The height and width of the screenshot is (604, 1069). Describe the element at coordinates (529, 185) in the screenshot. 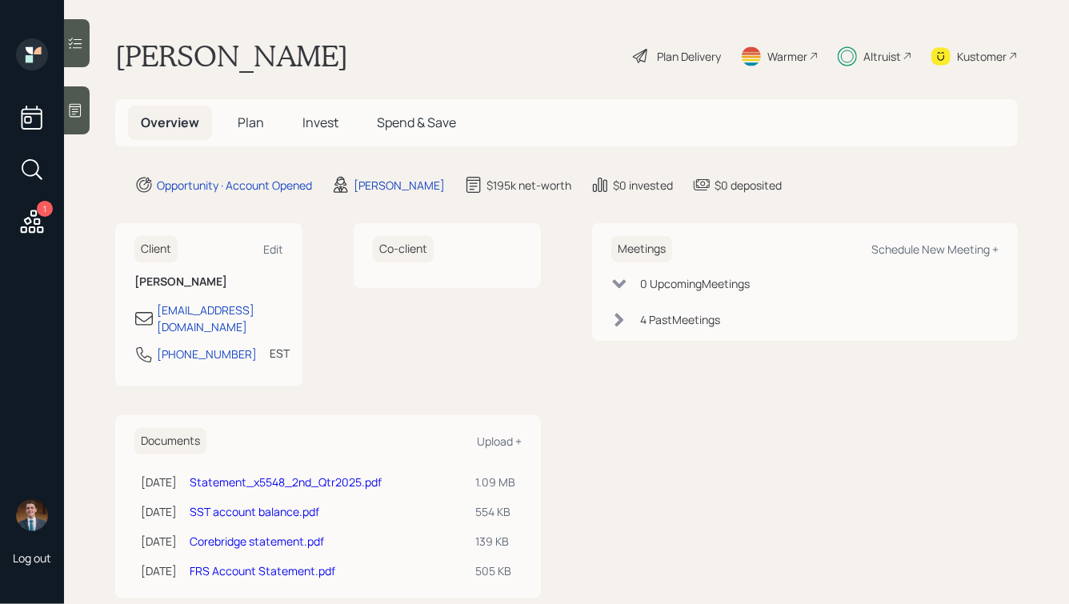

I see `div: $195k net-worth` at that location.